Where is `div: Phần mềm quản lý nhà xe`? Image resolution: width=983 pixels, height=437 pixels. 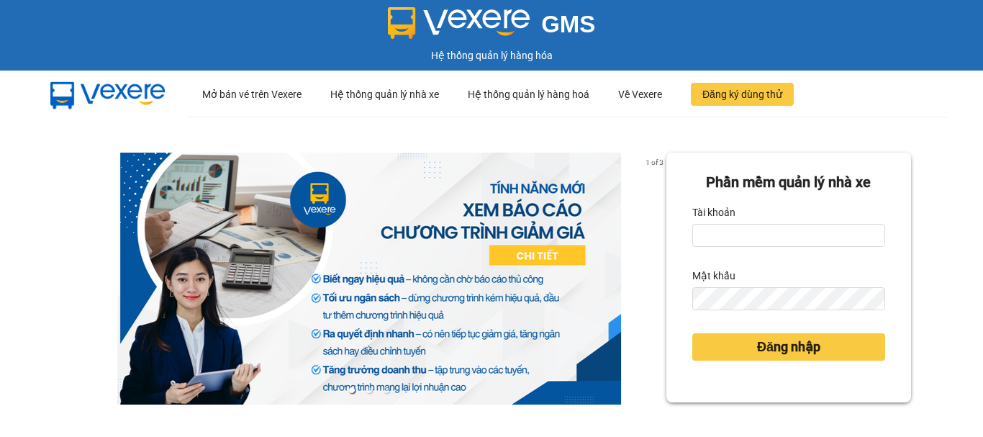
div: Phần mềm quản lý nhà xe is located at coordinates (789, 182).